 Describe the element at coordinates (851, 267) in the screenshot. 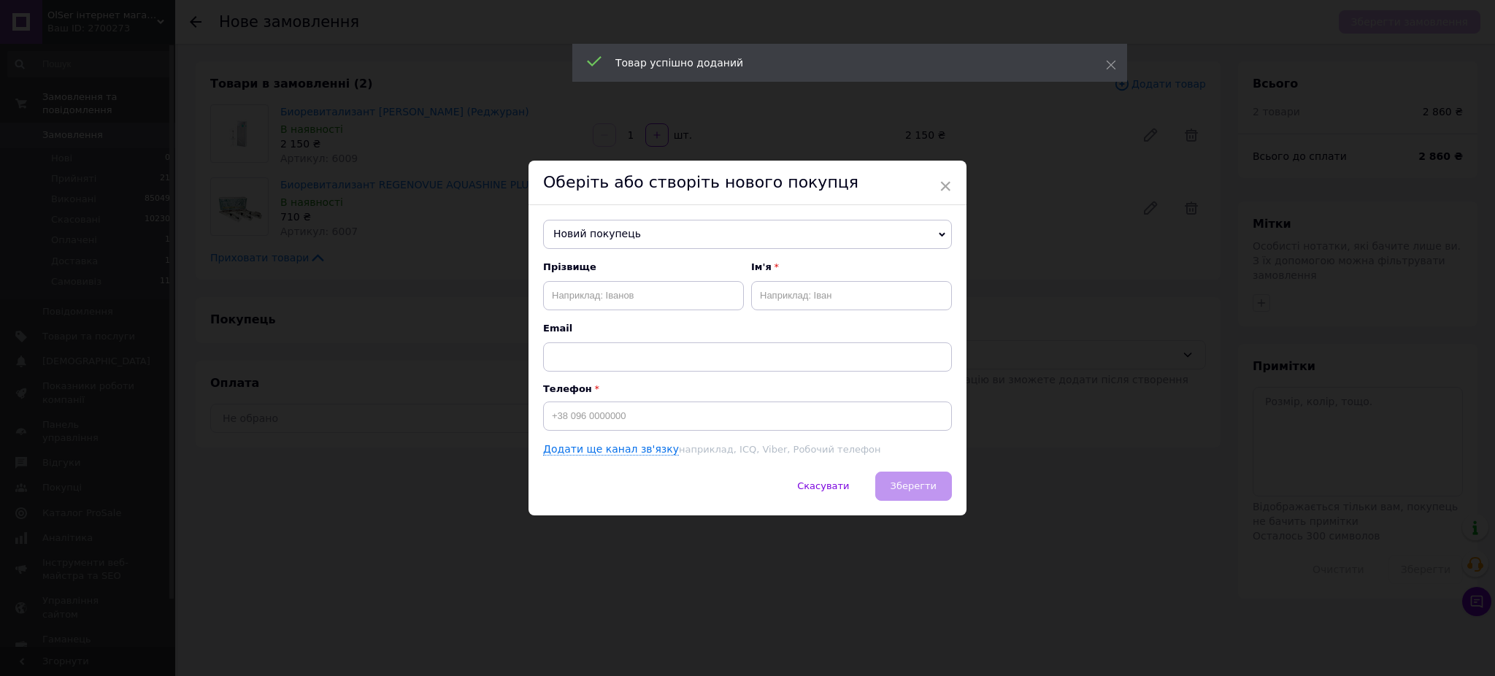

I see `span: Ім'я` at that location.